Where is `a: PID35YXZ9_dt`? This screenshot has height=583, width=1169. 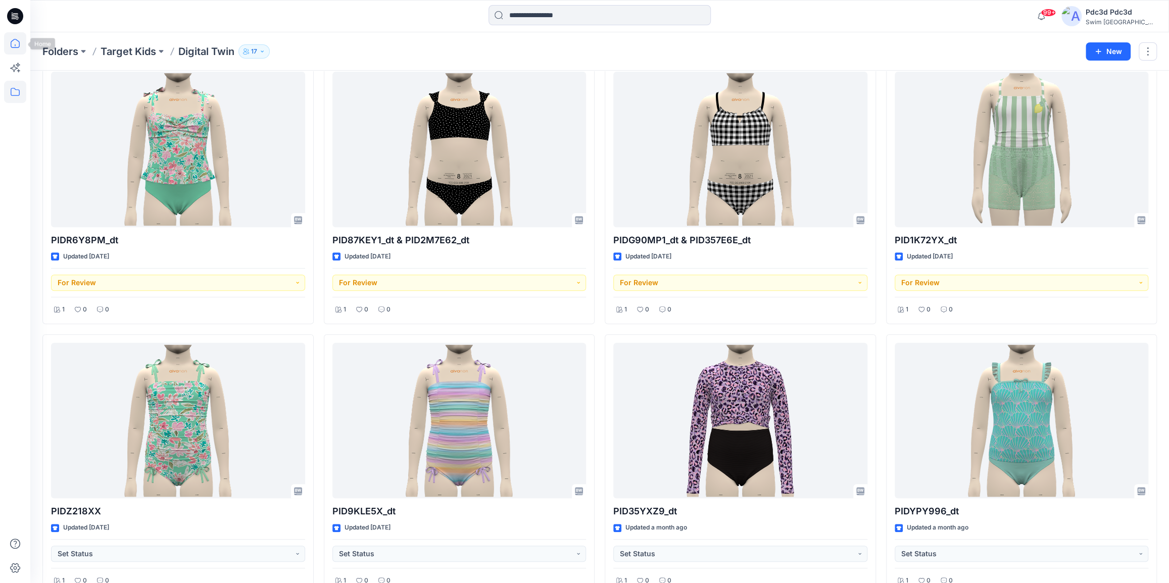 a: PID35YXZ9_dt is located at coordinates (740, 421).